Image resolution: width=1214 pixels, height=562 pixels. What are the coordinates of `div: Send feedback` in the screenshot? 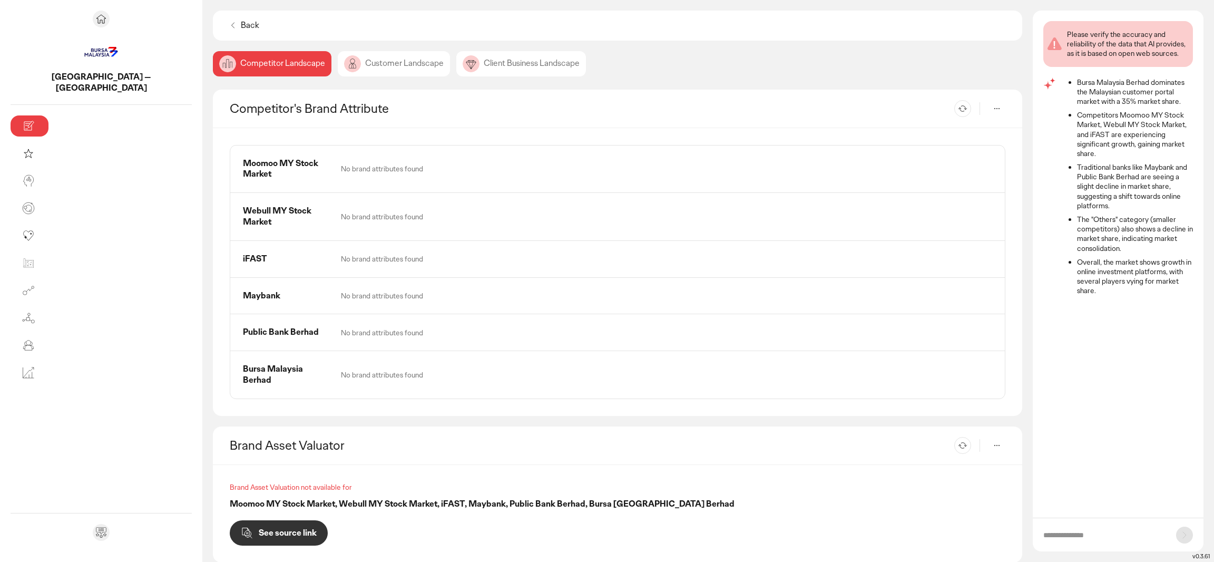 It's located at (101, 532).